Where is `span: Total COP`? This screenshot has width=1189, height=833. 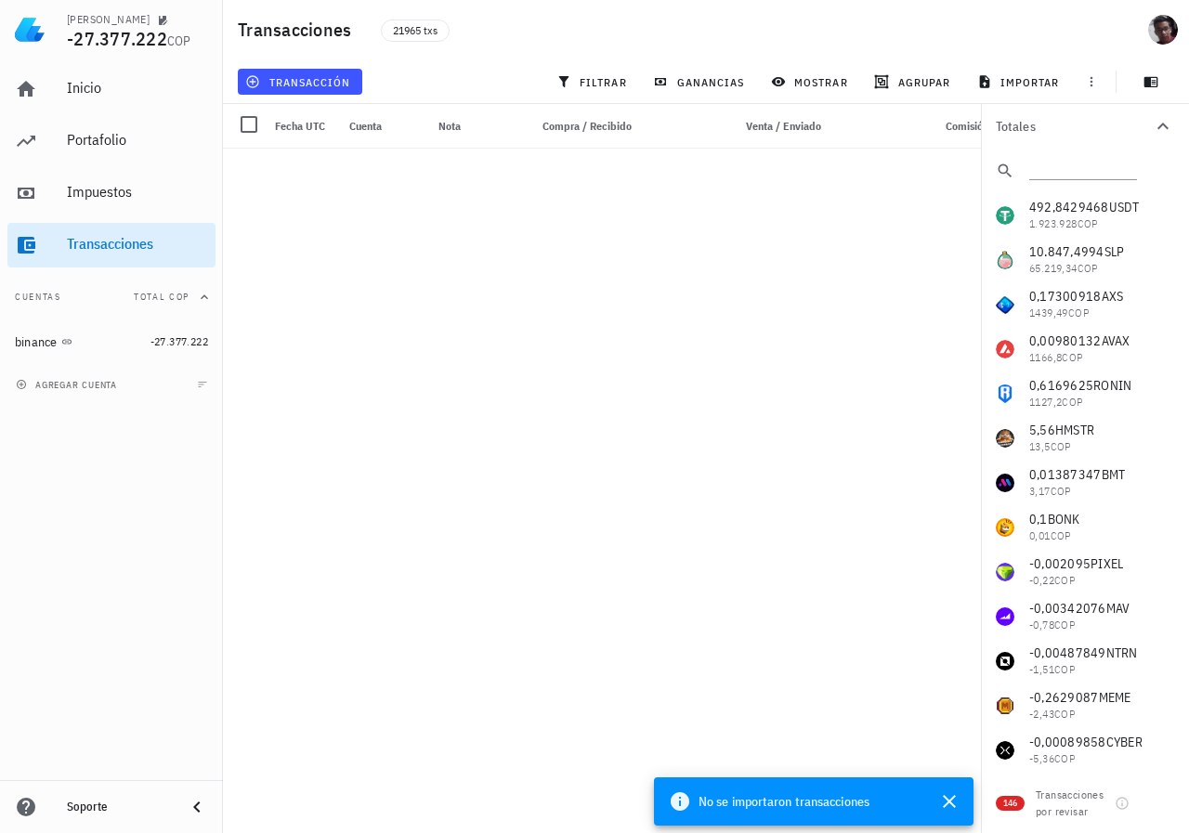 span: Total COP is located at coordinates (162, 296).